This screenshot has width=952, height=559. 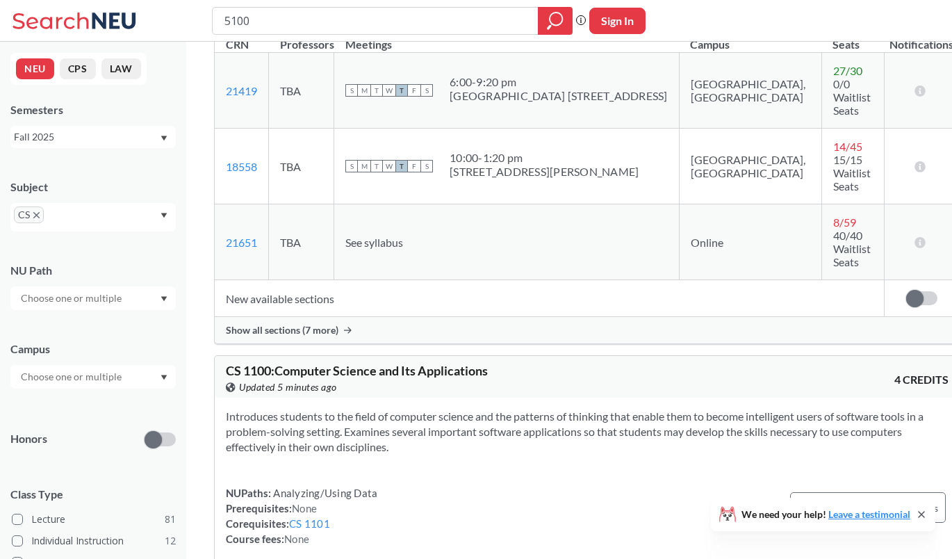 What do you see at coordinates (544, 158) in the screenshot?
I see `div: 10:00 - 1:20 pm` at bounding box center [544, 158].